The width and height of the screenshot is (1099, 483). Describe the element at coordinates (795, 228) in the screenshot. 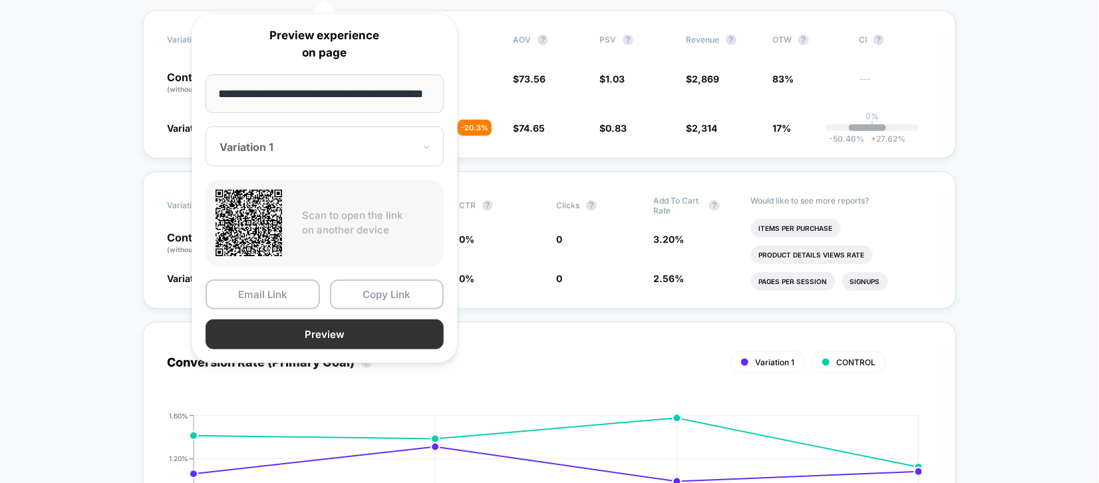

I see `li: Items Per Purchase` at that location.